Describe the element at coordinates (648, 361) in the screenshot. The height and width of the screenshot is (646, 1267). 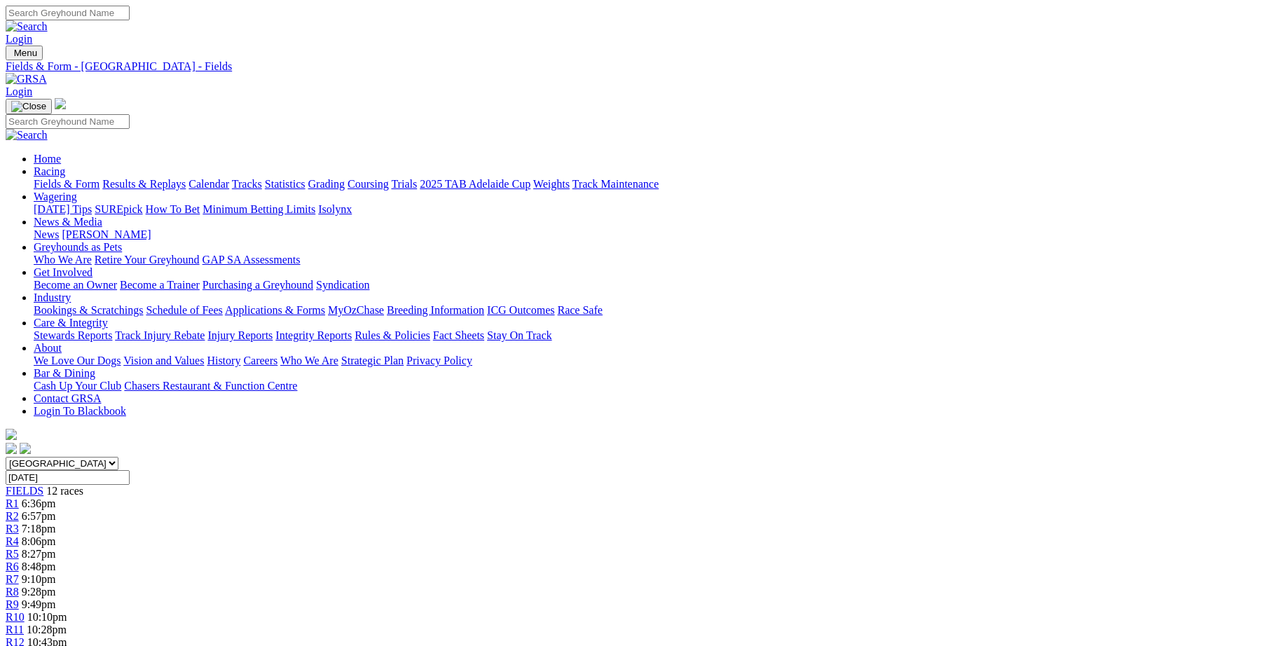
I see `div: About` at that location.